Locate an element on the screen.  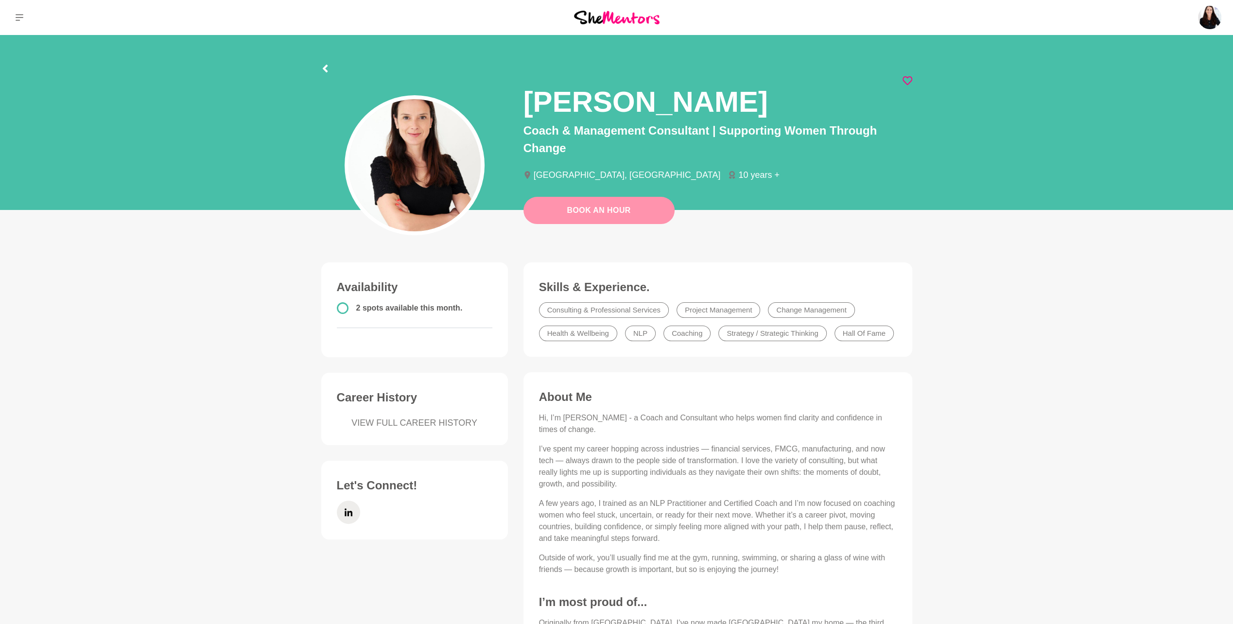
h3: Career History is located at coordinates (414, 397).